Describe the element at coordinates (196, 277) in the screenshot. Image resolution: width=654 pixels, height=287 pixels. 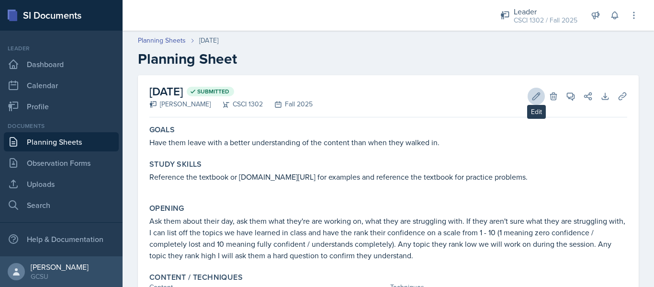
I see `label: Content / Techniques` at that location.